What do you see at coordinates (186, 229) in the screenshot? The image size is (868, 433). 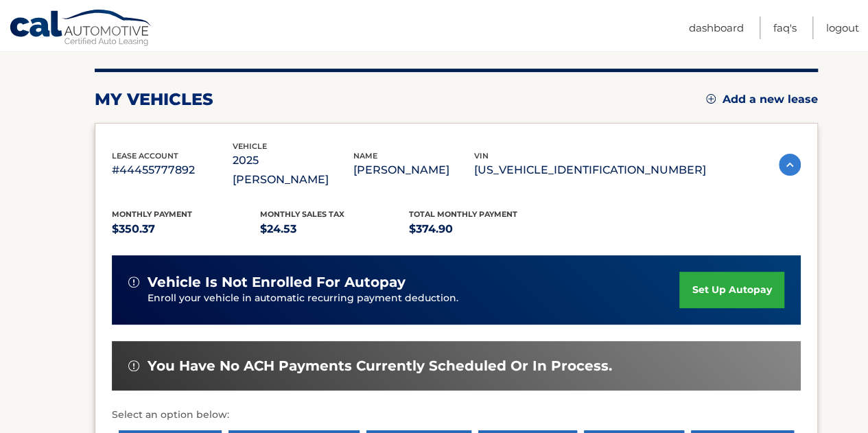 I see `p: $350.37` at bounding box center [186, 229].